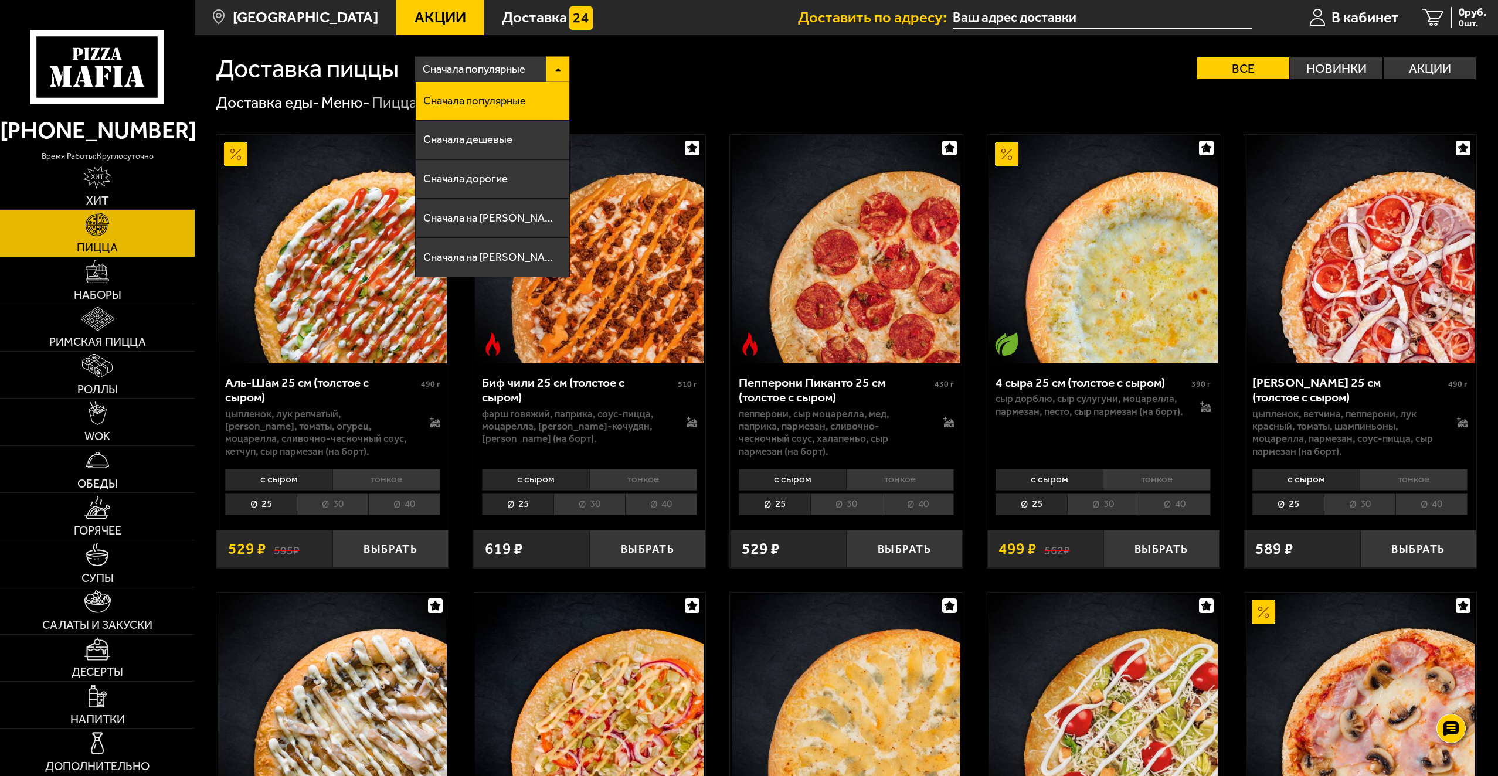 The height and width of the screenshot is (776, 1498). What do you see at coordinates (1472, 23) in the screenshot?
I see `span: 0 шт.` at bounding box center [1472, 23].